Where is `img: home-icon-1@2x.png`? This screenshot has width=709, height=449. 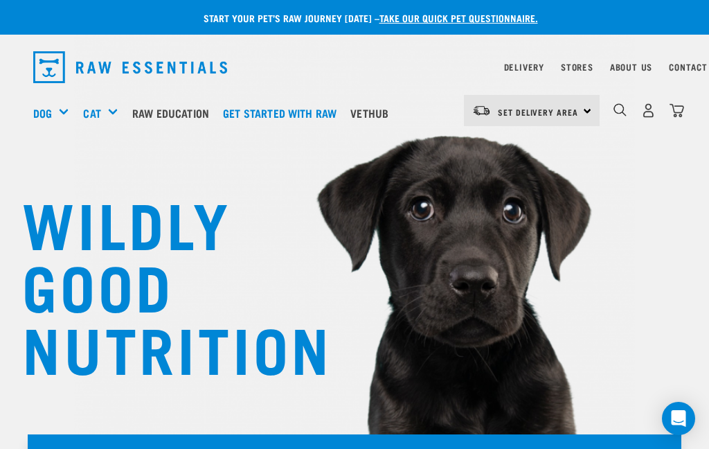 img: home-icon-1@2x.png is located at coordinates (620, 109).